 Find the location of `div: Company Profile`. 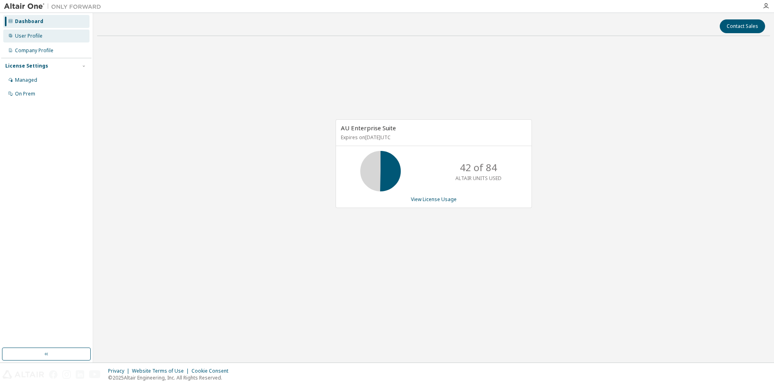

div: Company Profile is located at coordinates (34, 51).